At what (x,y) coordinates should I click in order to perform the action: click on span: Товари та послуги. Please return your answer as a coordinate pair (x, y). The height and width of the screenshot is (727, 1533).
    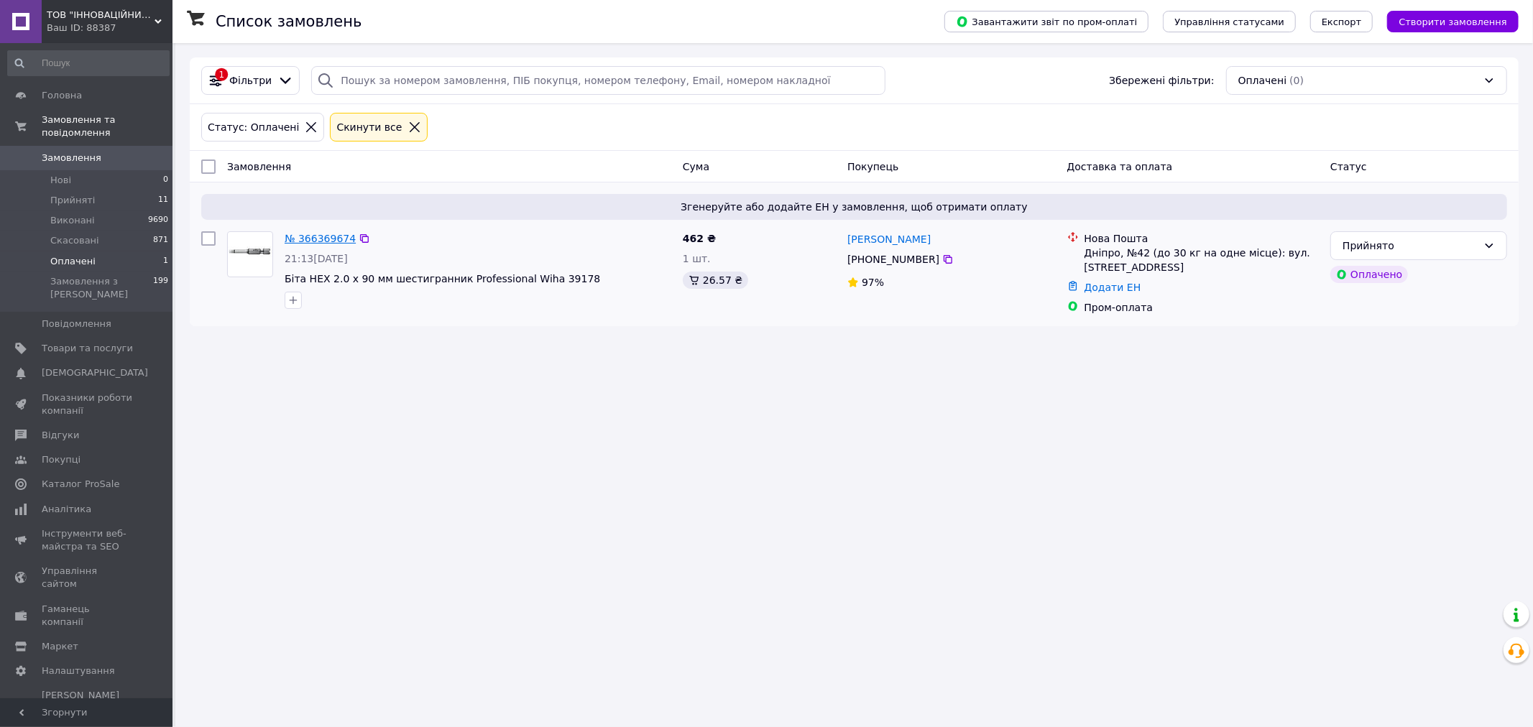
    Looking at the image, I should click on (87, 348).